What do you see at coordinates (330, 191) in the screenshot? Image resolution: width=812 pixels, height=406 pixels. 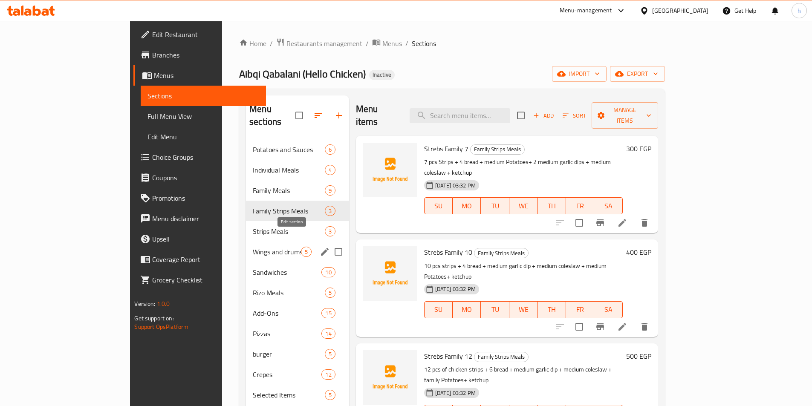 I see `span: 9` at bounding box center [330, 191].